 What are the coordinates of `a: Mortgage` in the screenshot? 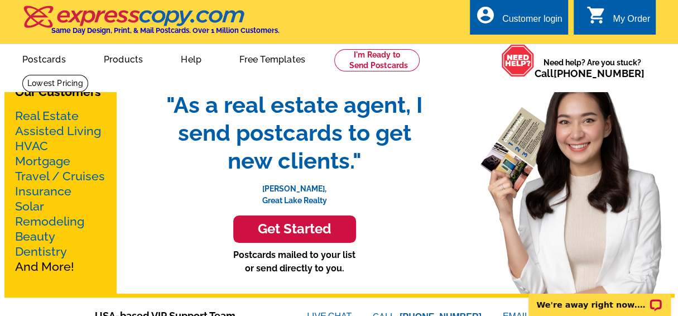 It's located at (42, 161).